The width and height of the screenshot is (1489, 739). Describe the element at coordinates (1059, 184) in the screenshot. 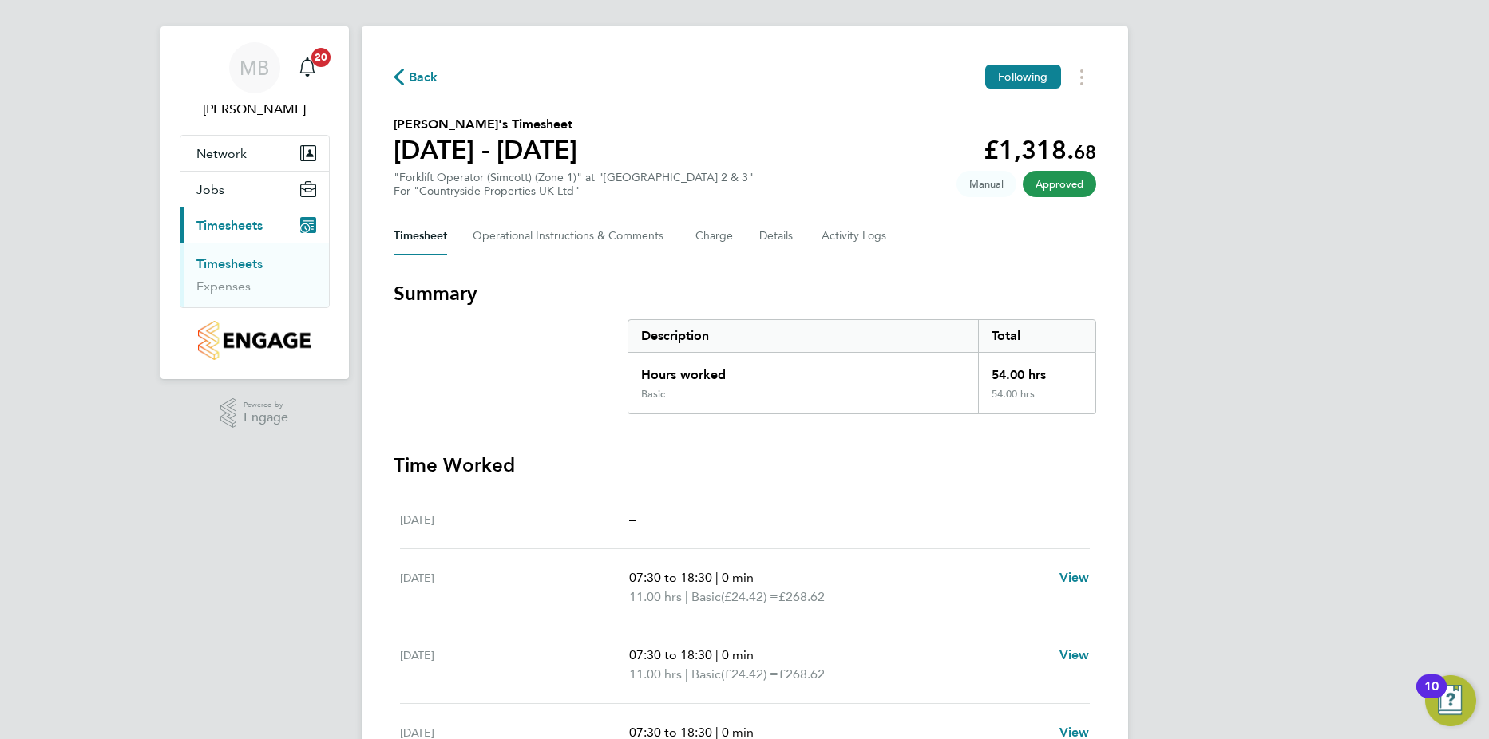

I see `span: This timesheet has been approved.` at that location.